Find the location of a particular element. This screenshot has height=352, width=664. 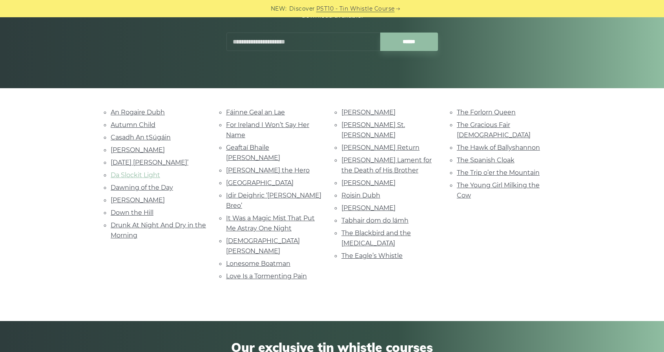

a: The Forlorn Queen is located at coordinates (486, 112).